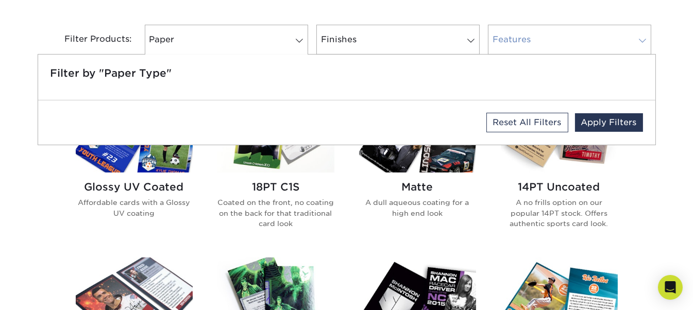 The height and width of the screenshot is (310, 693). I want to click on h5: Filter by "Paper Type", so click(347, 73).